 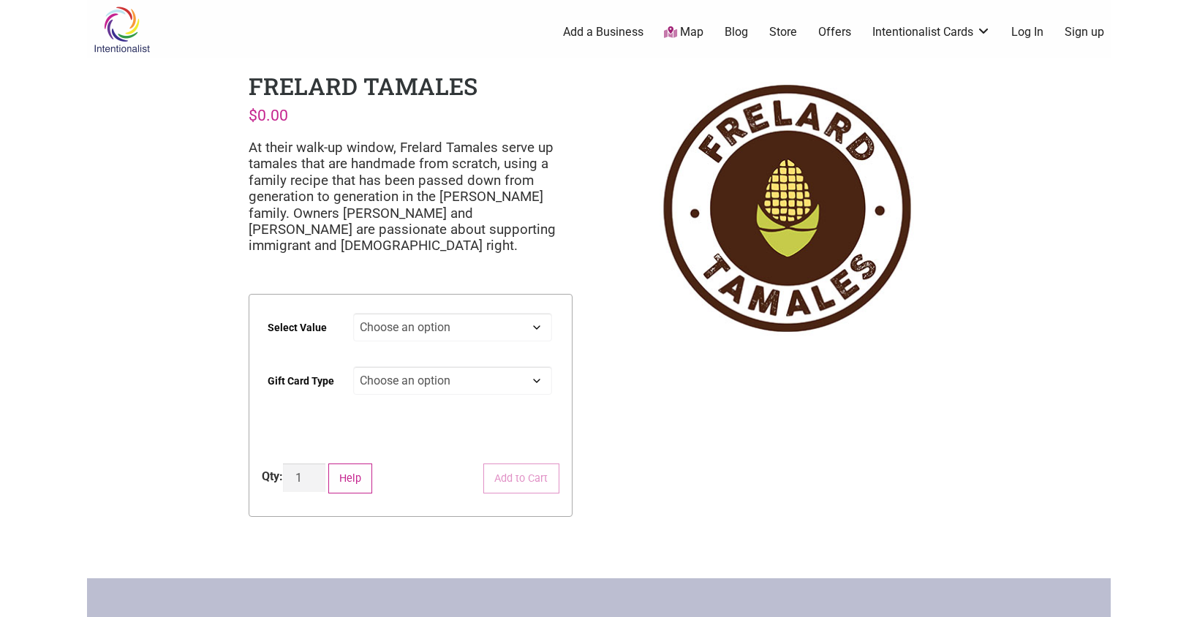 What do you see at coordinates (786, 208) in the screenshot?
I see `img: Frelard Tamales logo` at bounding box center [786, 208].